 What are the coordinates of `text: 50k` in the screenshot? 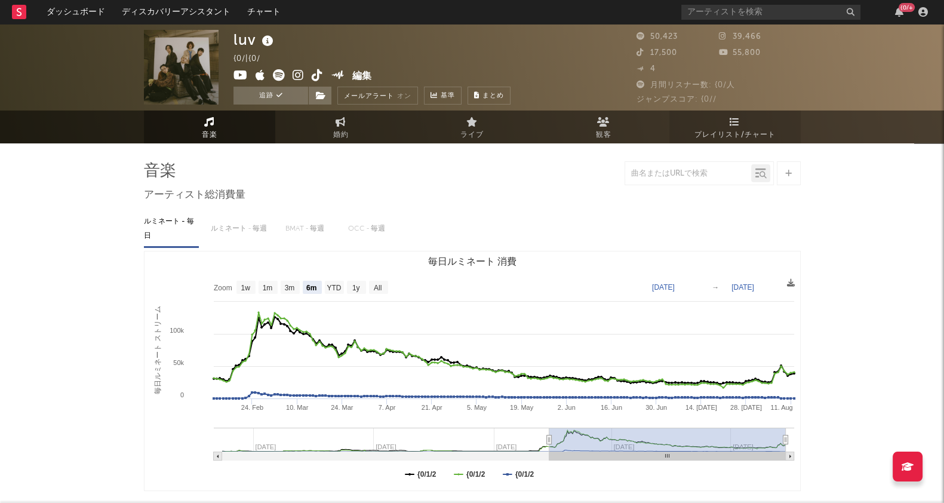 It's located at (179, 363).